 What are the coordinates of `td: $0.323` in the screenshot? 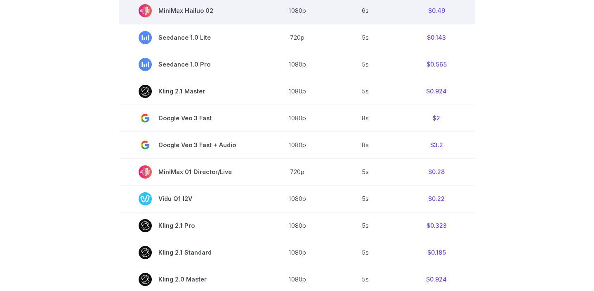 It's located at (437, 225).